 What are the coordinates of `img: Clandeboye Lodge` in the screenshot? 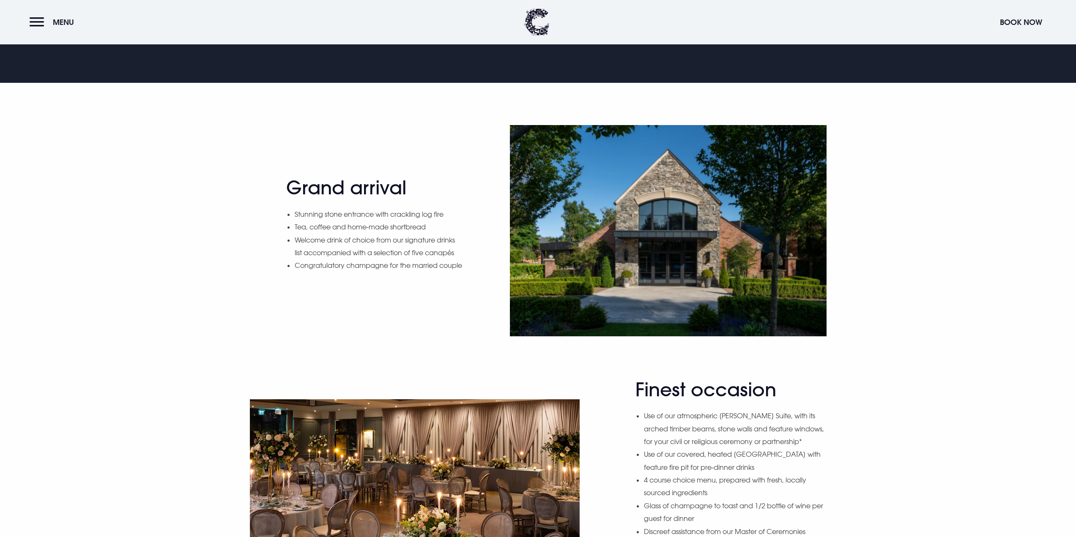 It's located at (537, 22).